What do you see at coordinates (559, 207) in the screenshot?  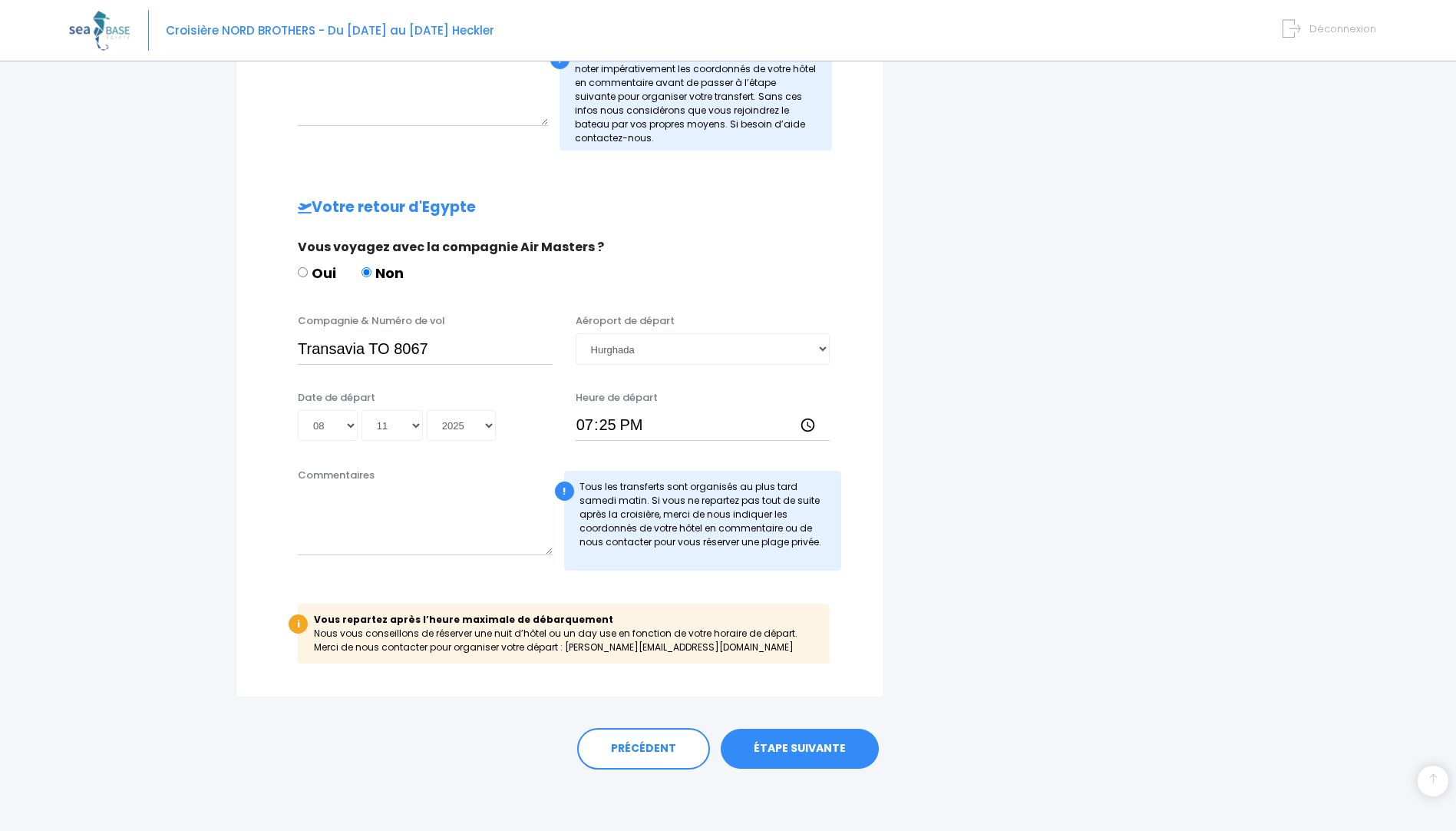 I see `h2: Votre retour d'Egypte` at bounding box center [559, 207].